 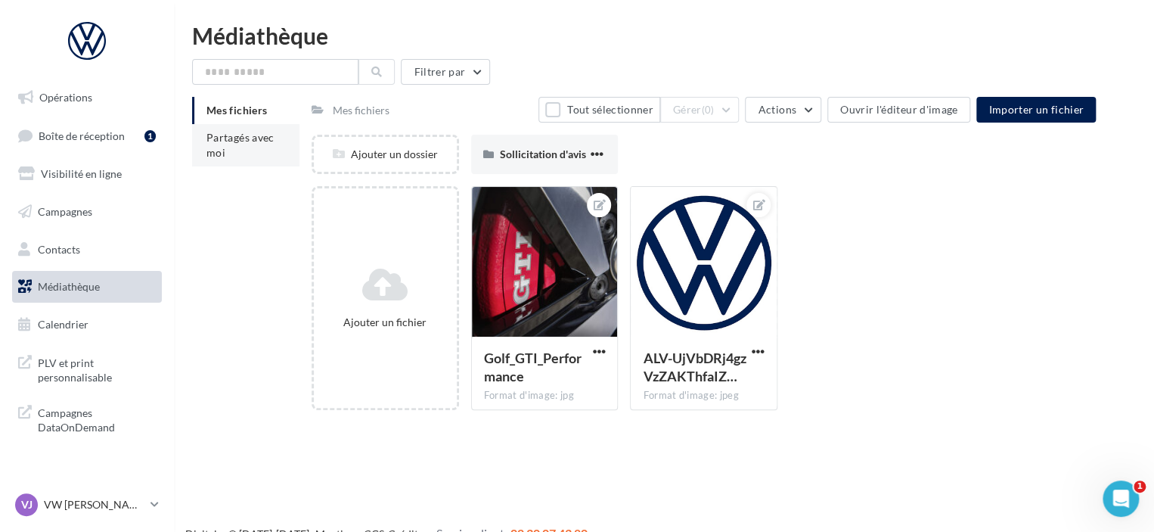 I want to click on span: (0), so click(x=708, y=110).